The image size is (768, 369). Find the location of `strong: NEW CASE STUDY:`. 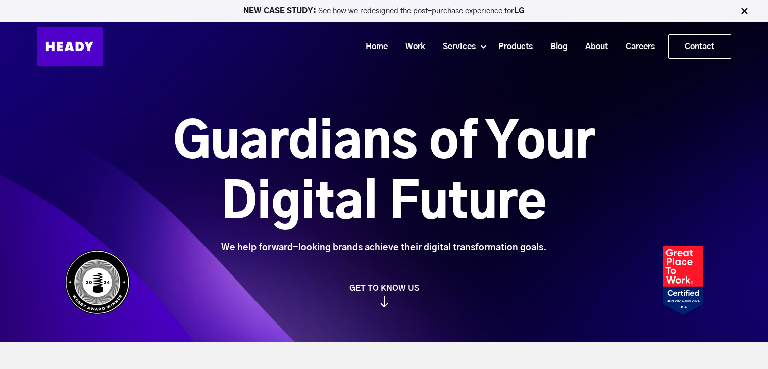

strong: NEW CASE STUDY: is located at coordinates (281, 11).